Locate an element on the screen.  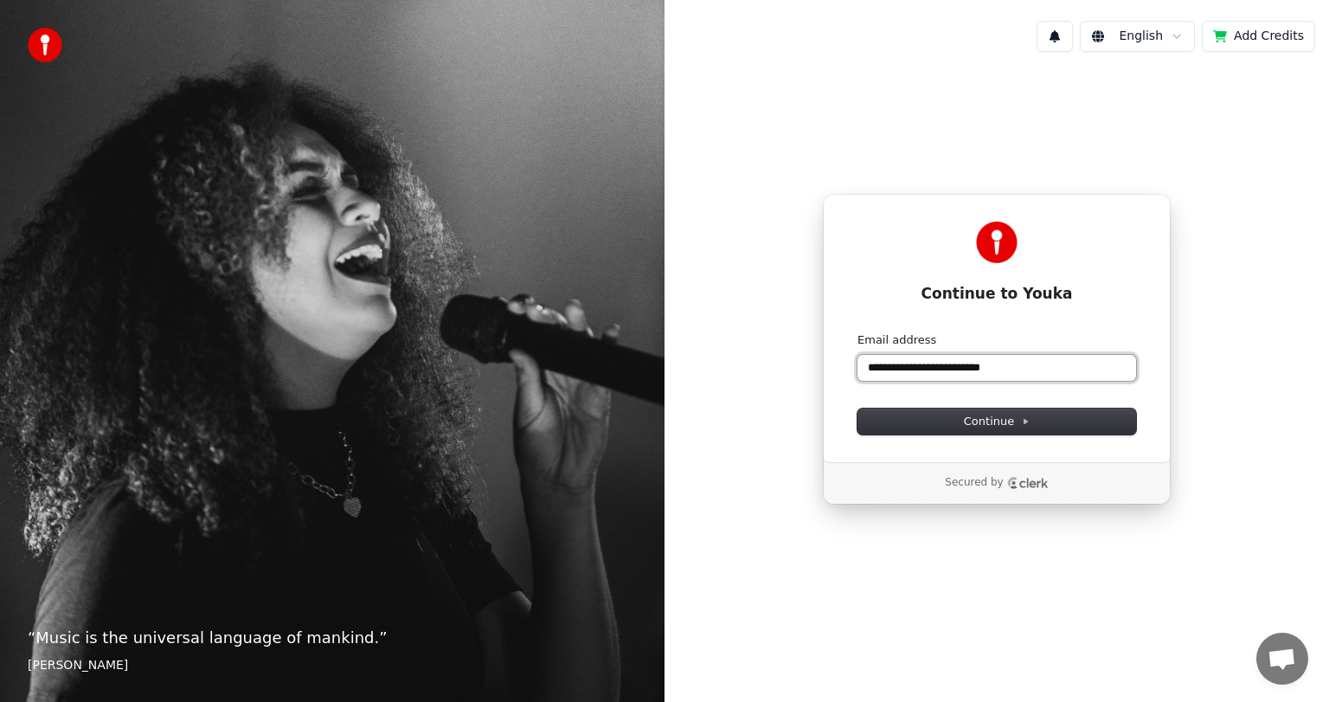
img: Youka is located at coordinates (997, 242).